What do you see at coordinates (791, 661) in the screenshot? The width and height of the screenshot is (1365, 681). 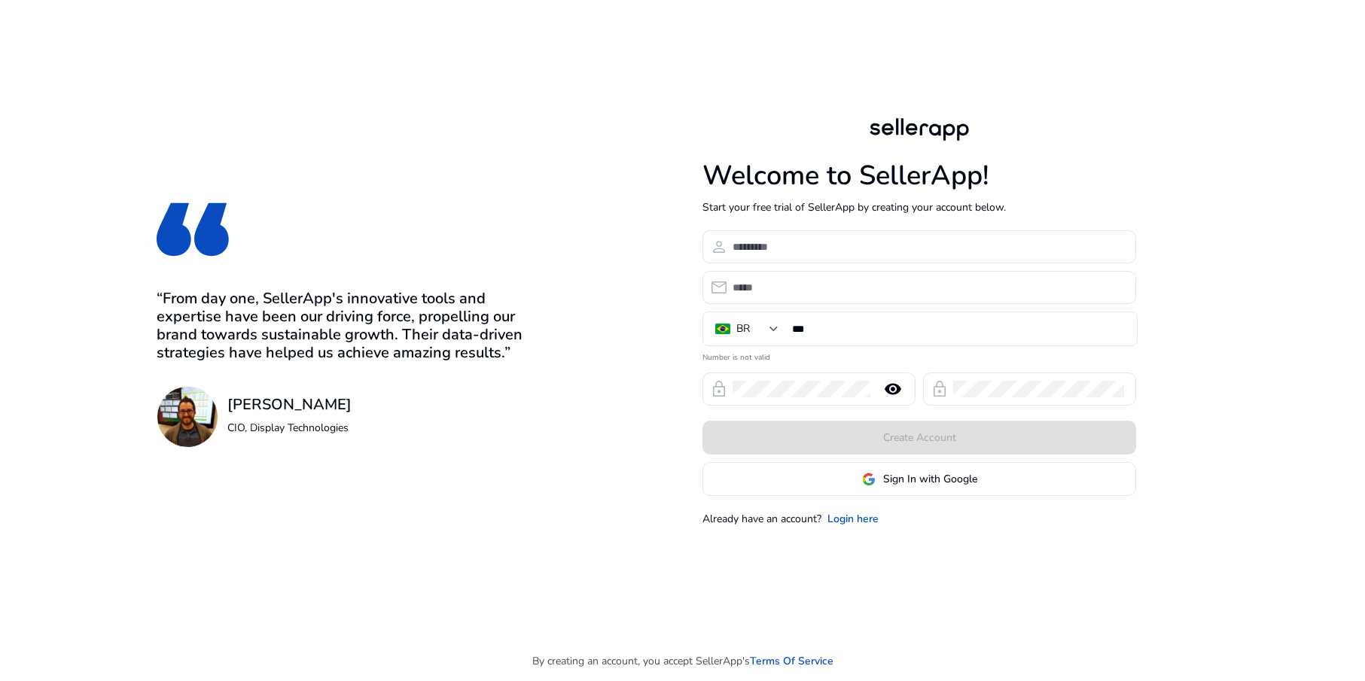 I see `a: Terms Of Service` at bounding box center [791, 661].